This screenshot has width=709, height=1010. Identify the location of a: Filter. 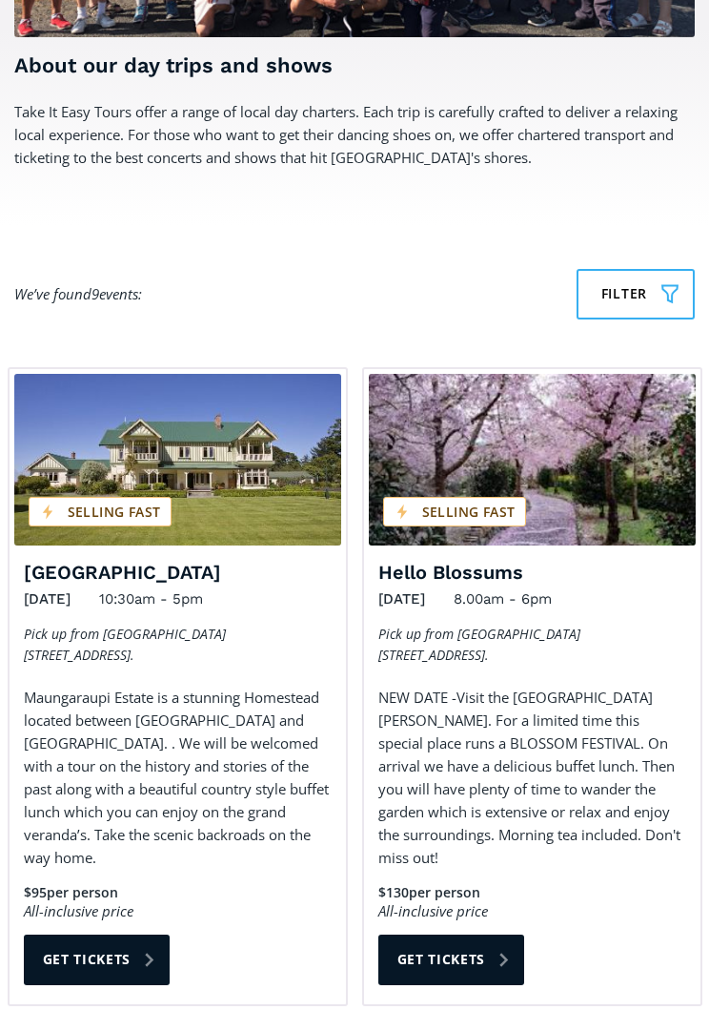
(636, 294).